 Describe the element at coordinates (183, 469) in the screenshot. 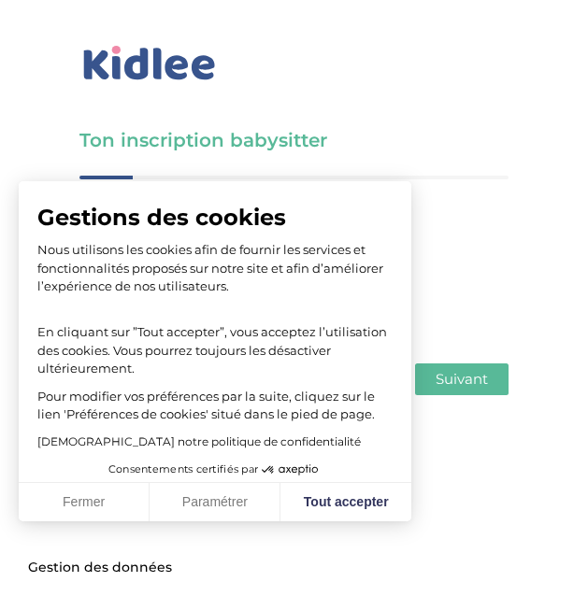

I see `span: Consentements certifiés par` at that location.